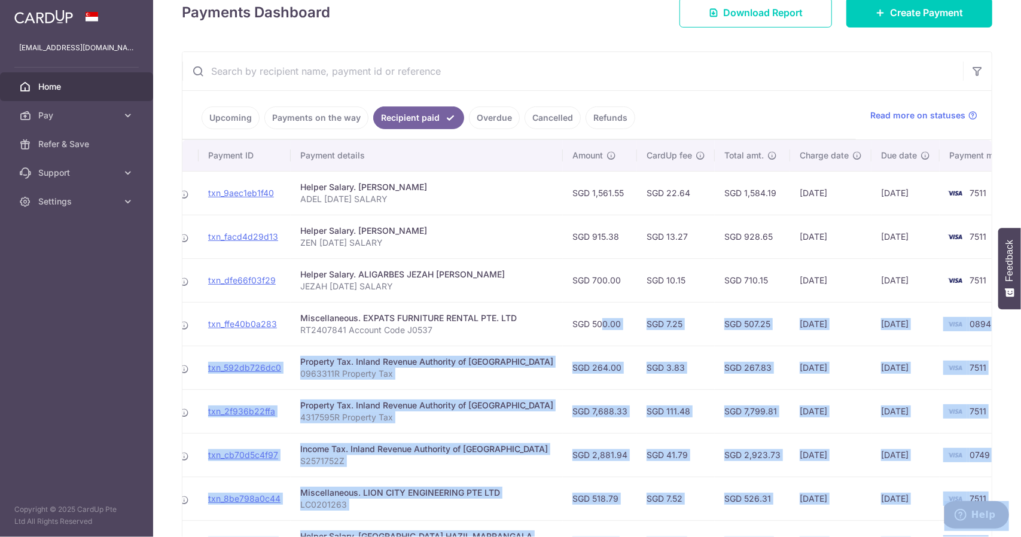 Image resolution: width=1021 pixels, height=537 pixels. Describe the element at coordinates (752, 367) in the screenshot. I see `td: SGD 267.83` at that location.